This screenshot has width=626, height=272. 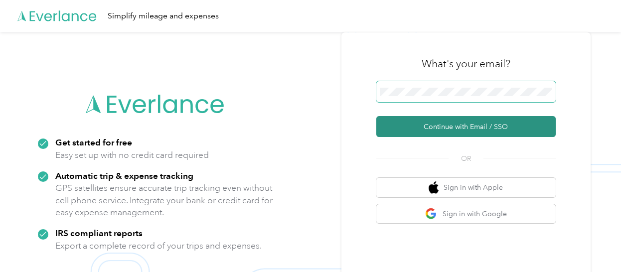 I want to click on button: Continue with Email / SSO, so click(x=466, y=127).